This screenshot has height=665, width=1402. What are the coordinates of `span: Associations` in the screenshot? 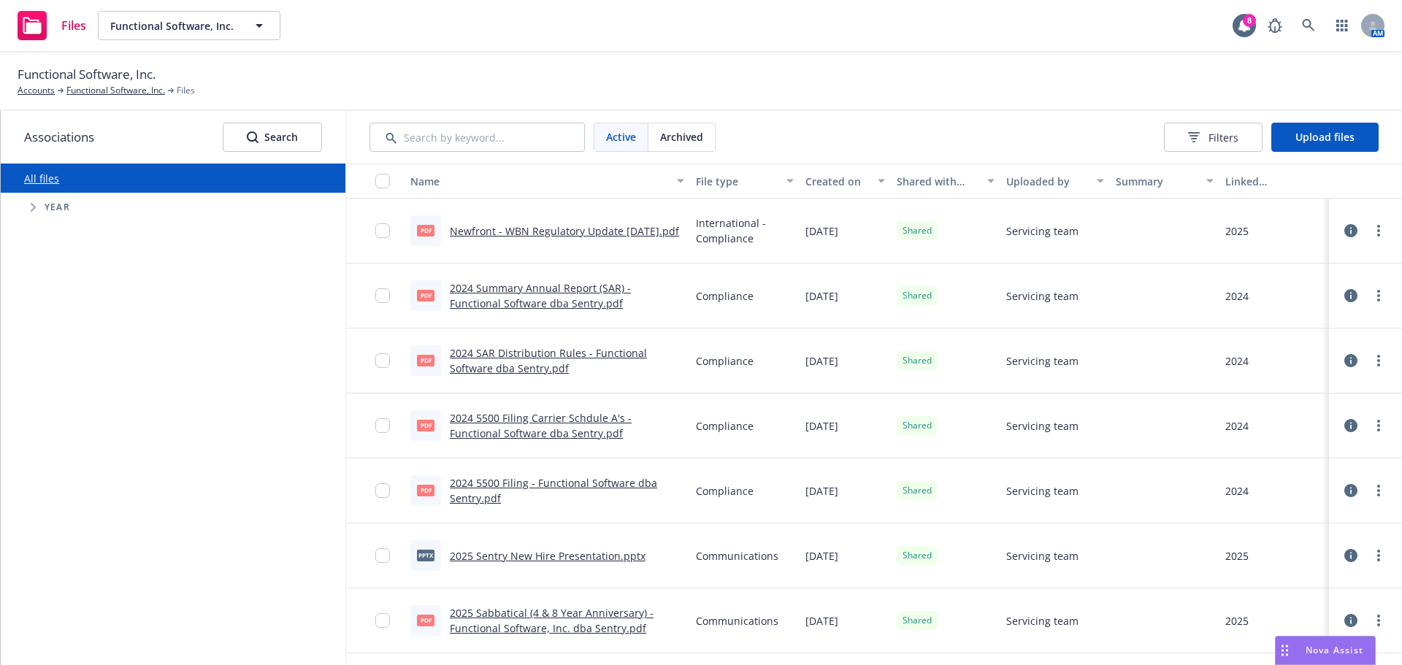 It's located at (59, 137).